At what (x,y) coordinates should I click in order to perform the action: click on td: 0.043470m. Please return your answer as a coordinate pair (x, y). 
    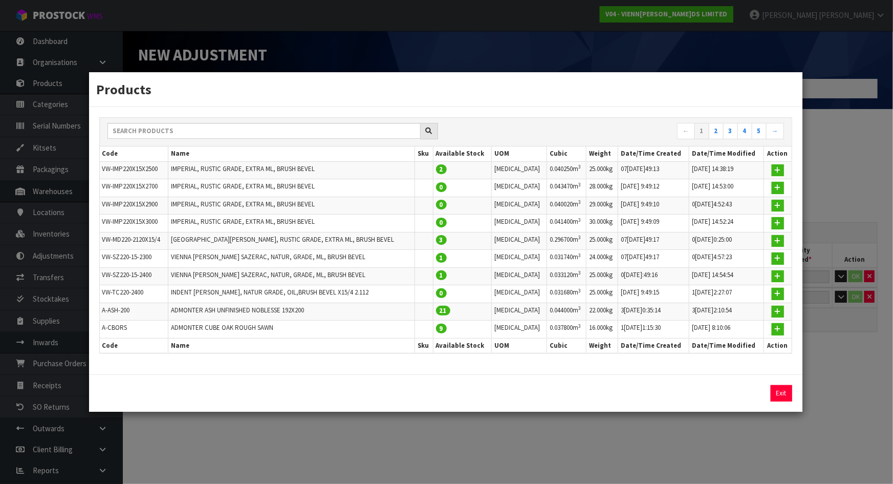
    Looking at the image, I should click on (567, 188).